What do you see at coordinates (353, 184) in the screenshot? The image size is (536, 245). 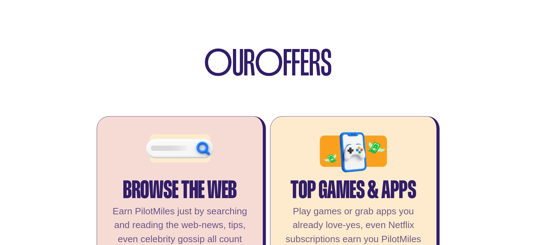 I see `div: Top Games & Apps` at bounding box center [353, 184].